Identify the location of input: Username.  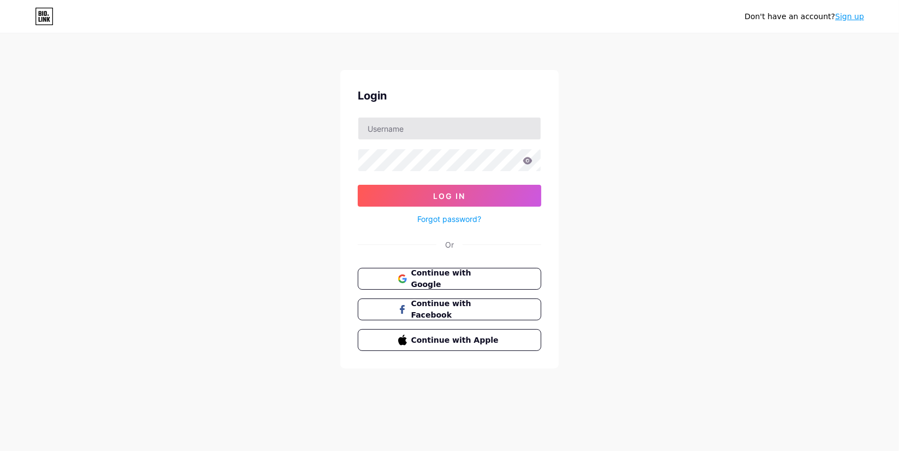
(450, 128).